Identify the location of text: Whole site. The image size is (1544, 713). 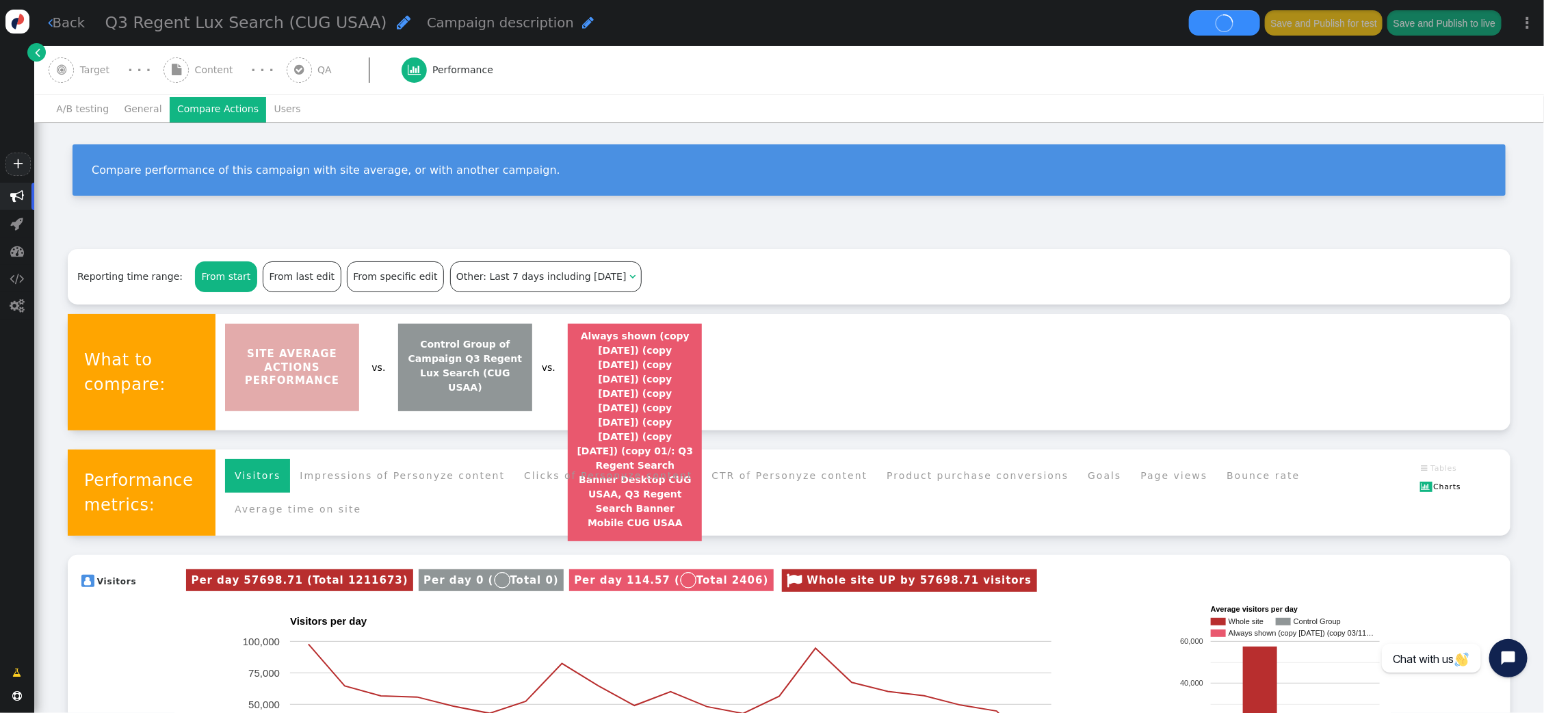
(1246, 622).